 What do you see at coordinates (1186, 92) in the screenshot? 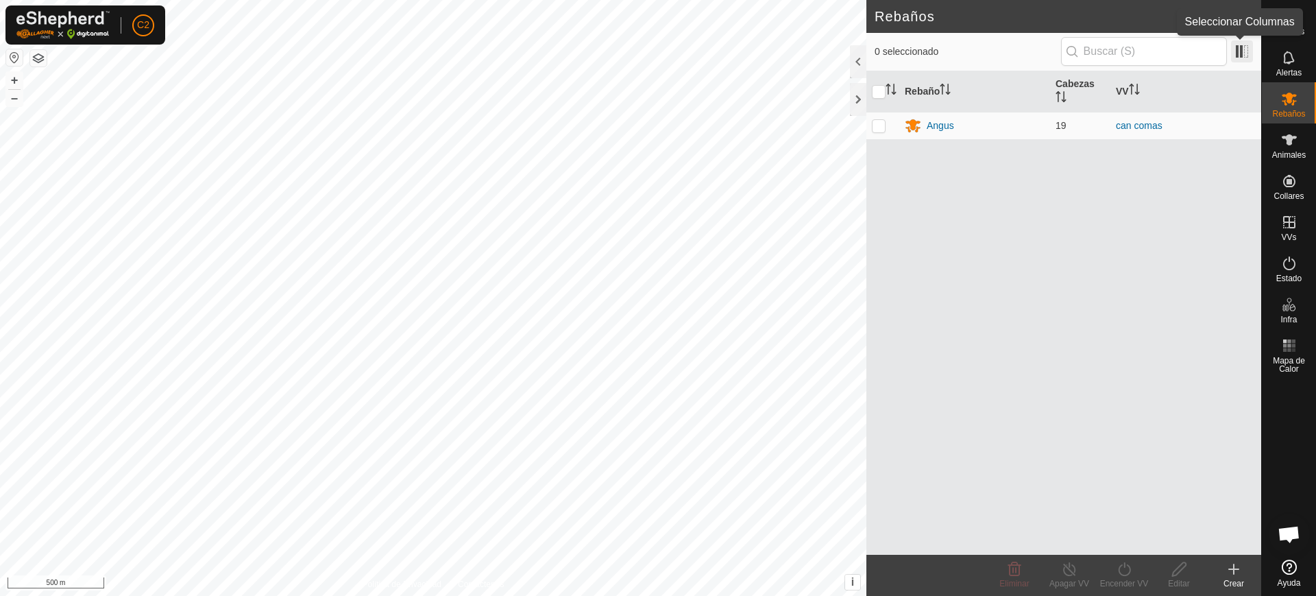
I see `th: VV` at bounding box center [1186, 92].